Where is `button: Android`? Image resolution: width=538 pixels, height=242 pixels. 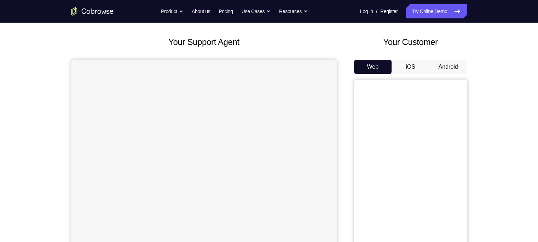 button: Android is located at coordinates (448, 67).